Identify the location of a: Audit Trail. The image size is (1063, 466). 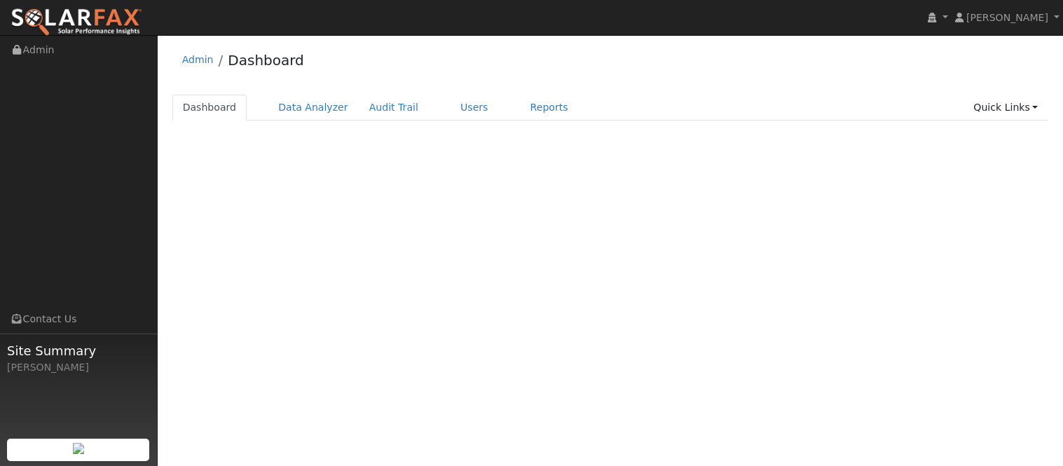
(394, 107).